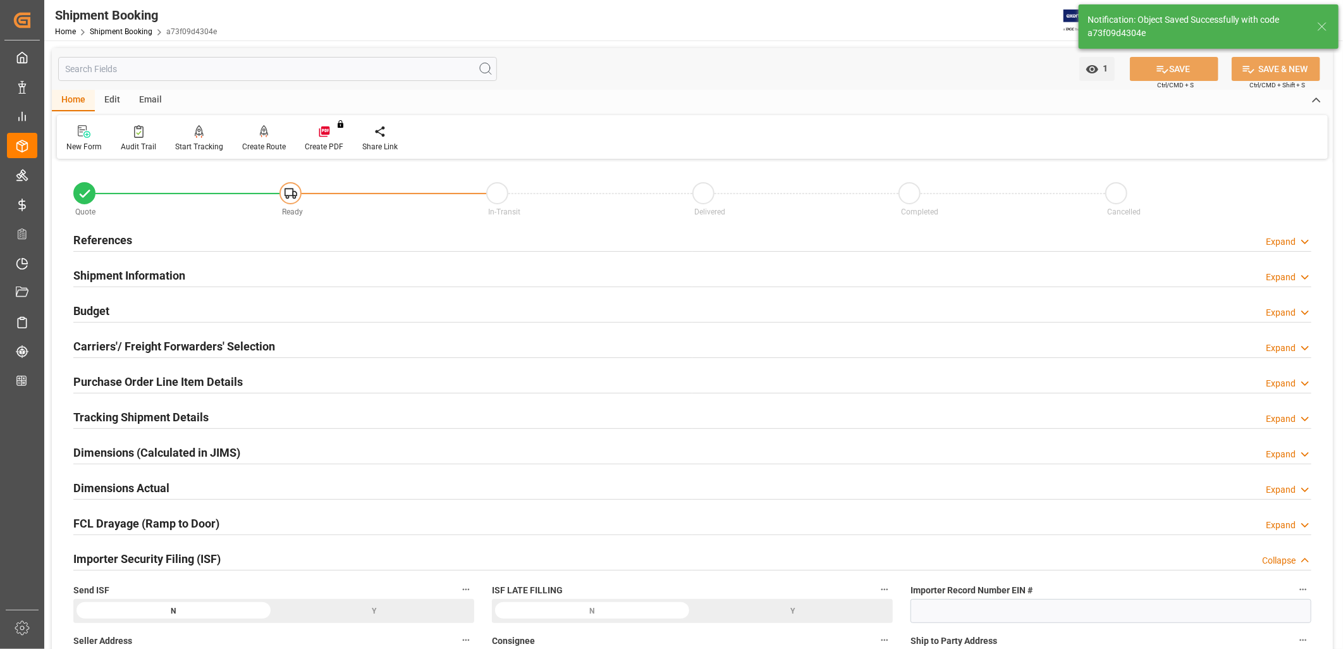 This screenshot has width=1343, height=649. Describe the element at coordinates (884, 589) in the screenshot. I see `button: ISF LATE FILLING` at that location.